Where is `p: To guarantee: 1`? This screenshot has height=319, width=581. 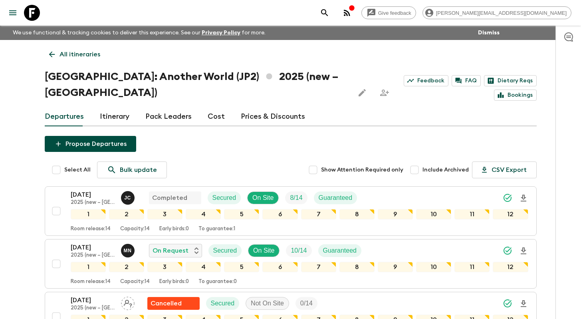 p: To guarantee: 1 is located at coordinates (217, 229).